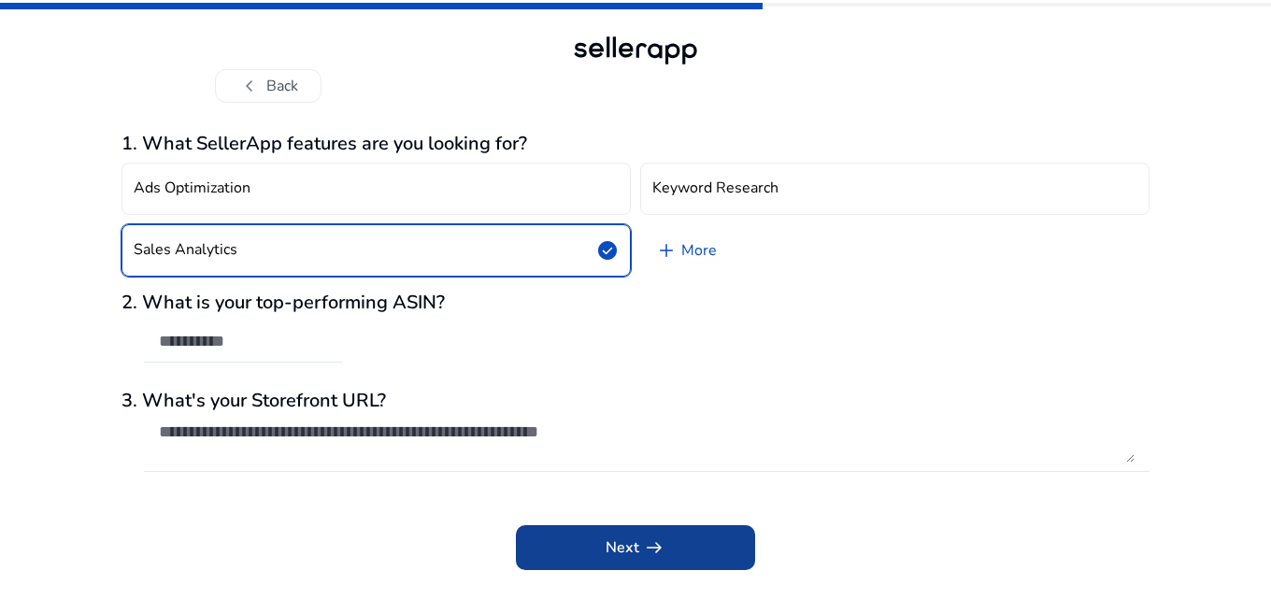 Image resolution: width=1271 pixels, height=599 pixels. What do you see at coordinates (635, 303) in the screenshot?
I see `h3: 2. What is your top-performing ASIN?` at bounding box center [635, 303].